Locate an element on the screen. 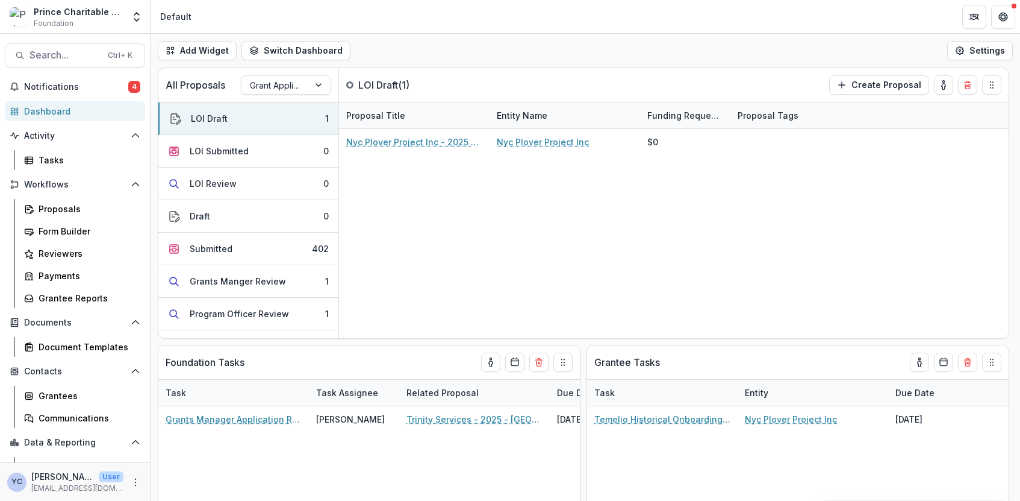 The height and width of the screenshot is (501, 1020). a: Nyc Plover Project Inc - 2025 - Letter of Intent is located at coordinates (414, 142).